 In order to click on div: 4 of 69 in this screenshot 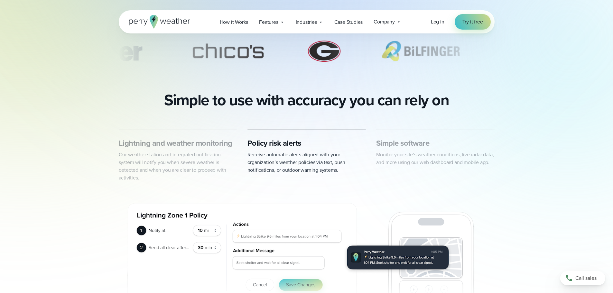, I will do `click(228, 51)`.